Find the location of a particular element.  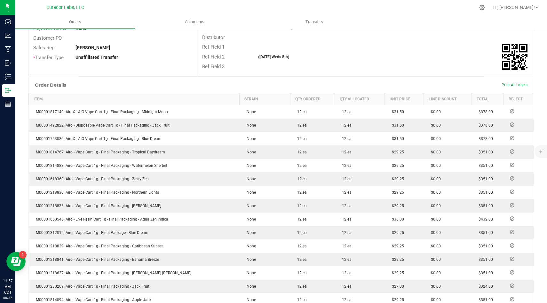

span: Transfers is located at coordinates (314, 22).